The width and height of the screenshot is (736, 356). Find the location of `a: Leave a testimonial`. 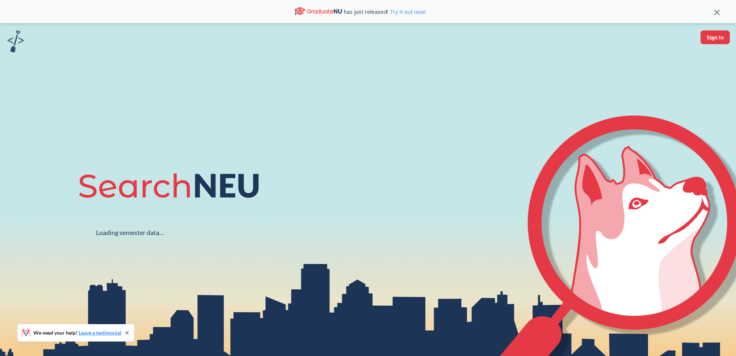

a: Leave a testimonial is located at coordinates (100, 332).